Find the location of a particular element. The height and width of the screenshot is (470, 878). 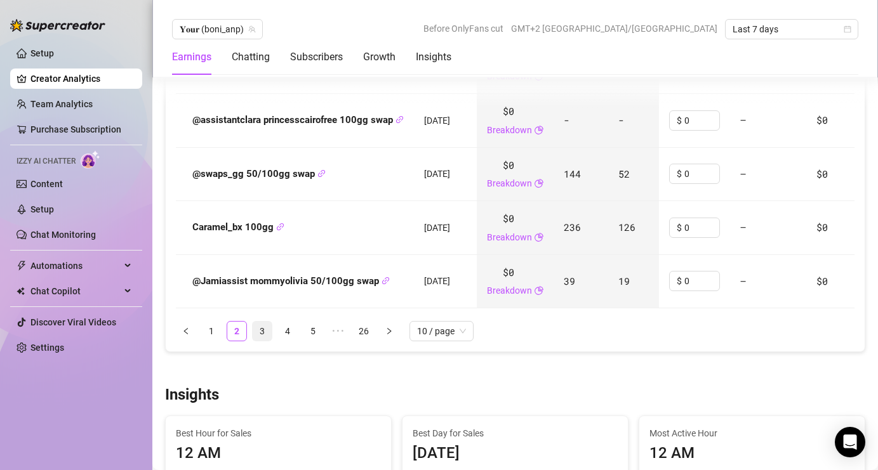

span: 𝐘𝐨𝐮𝐫 (boni_anp) is located at coordinates (217, 29).